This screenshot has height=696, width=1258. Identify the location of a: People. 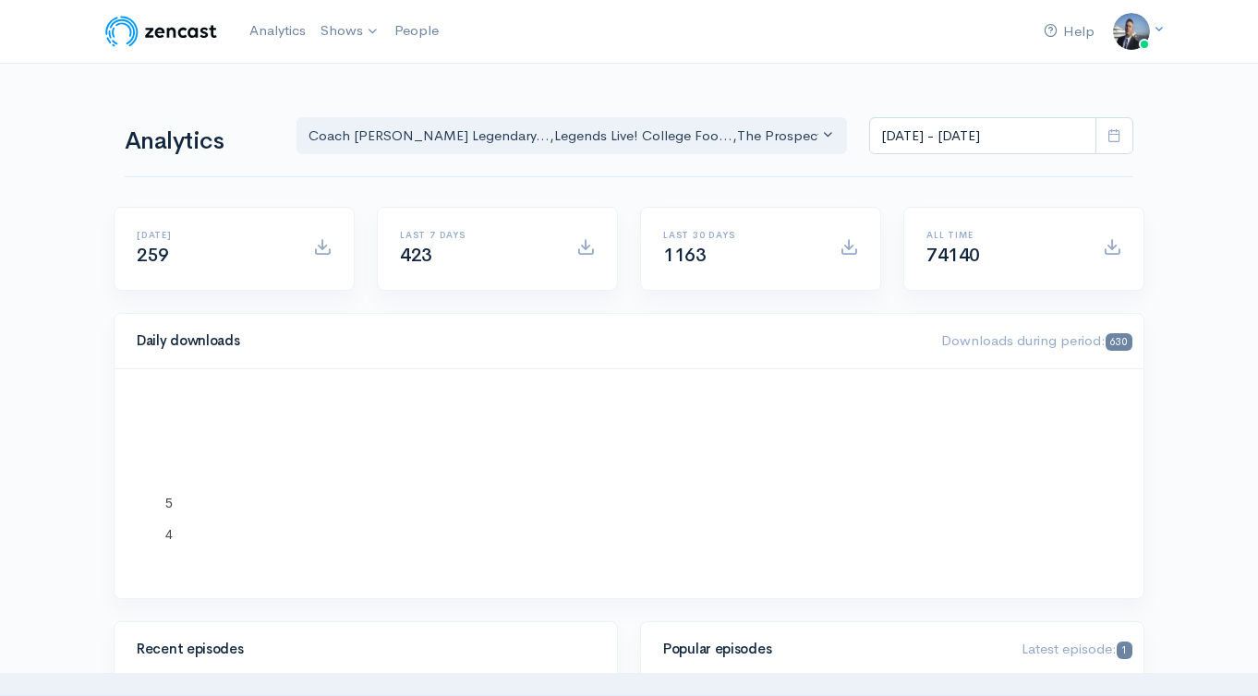
(417, 30).